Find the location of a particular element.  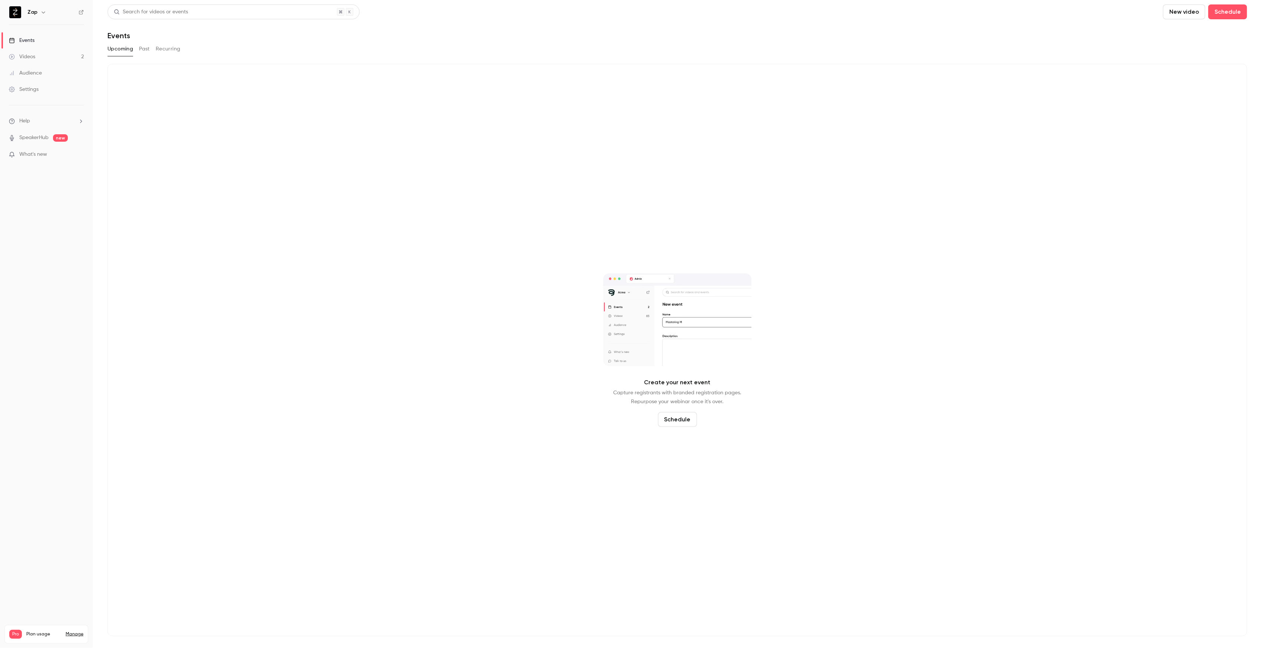

div: Settings is located at coordinates (24, 89).